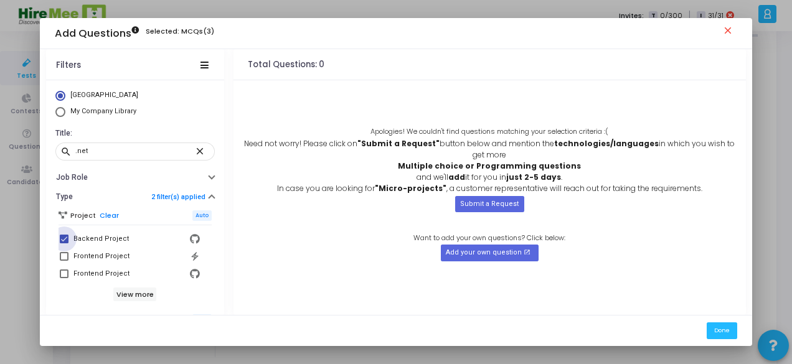  What do you see at coordinates (489, 166) in the screenshot?
I see `p: Need not worry! Please click on button below and mention the in which you wish to get more and we...` at bounding box center [489, 166].